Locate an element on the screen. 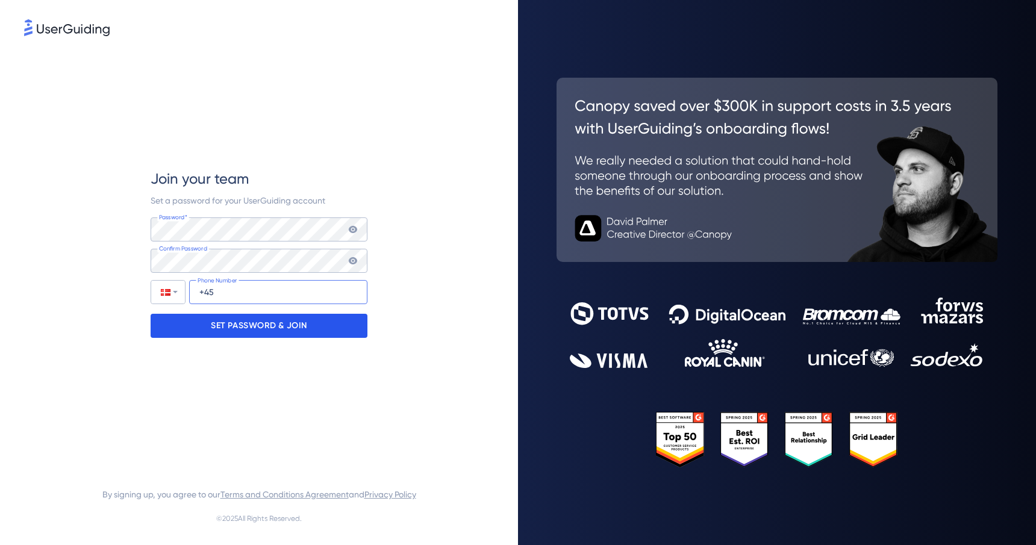 The height and width of the screenshot is (545, 1036). img: 25303e33045975176eb484905ab012ff.svg is located at coordinates (777, 440).